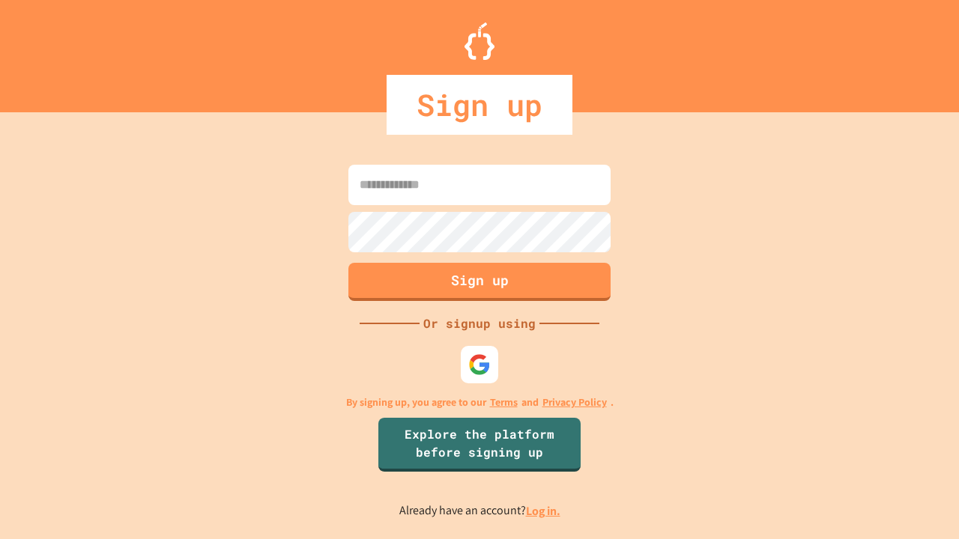  Describe the element at coordinates (479, 402) in the screenshot. I see `p: By signing up, you agree to our and .` at that location.